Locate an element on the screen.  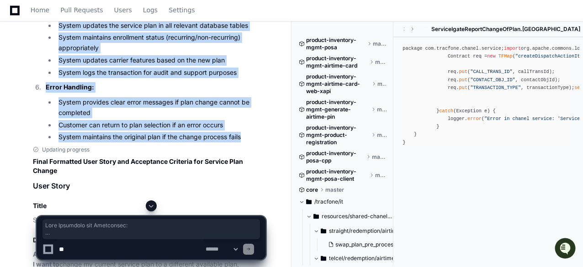
span: Users is located at coordinates (123, 10).